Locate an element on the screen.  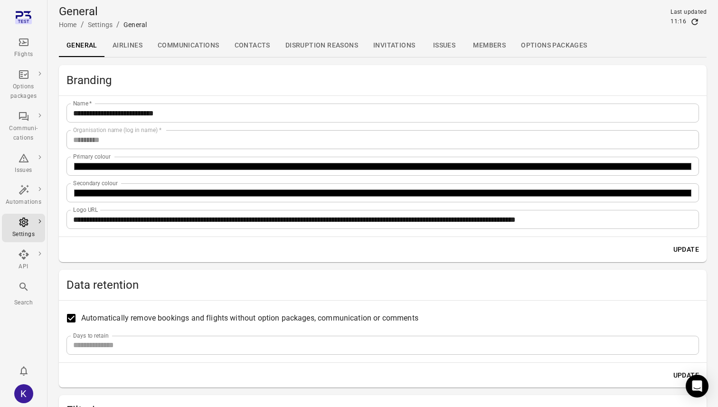
div: Local navigation is located at coordinates (383, 46).